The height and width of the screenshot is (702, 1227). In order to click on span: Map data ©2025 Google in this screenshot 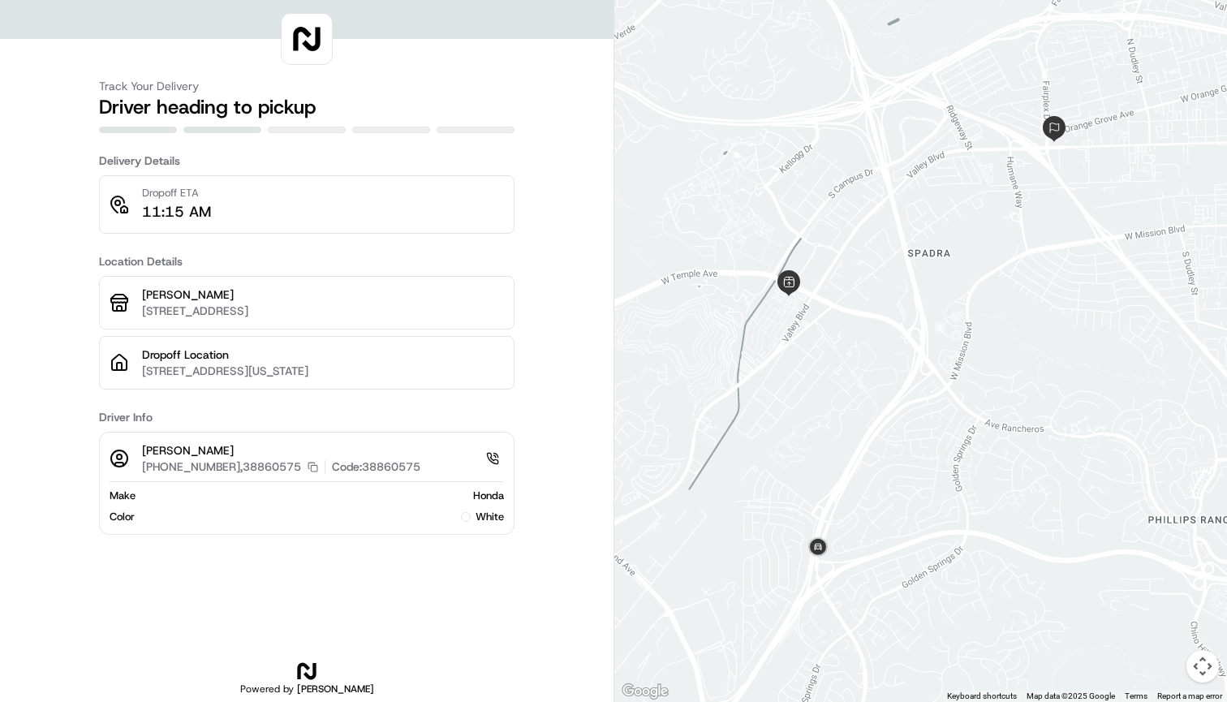, I will do `click(1071, 696)`.